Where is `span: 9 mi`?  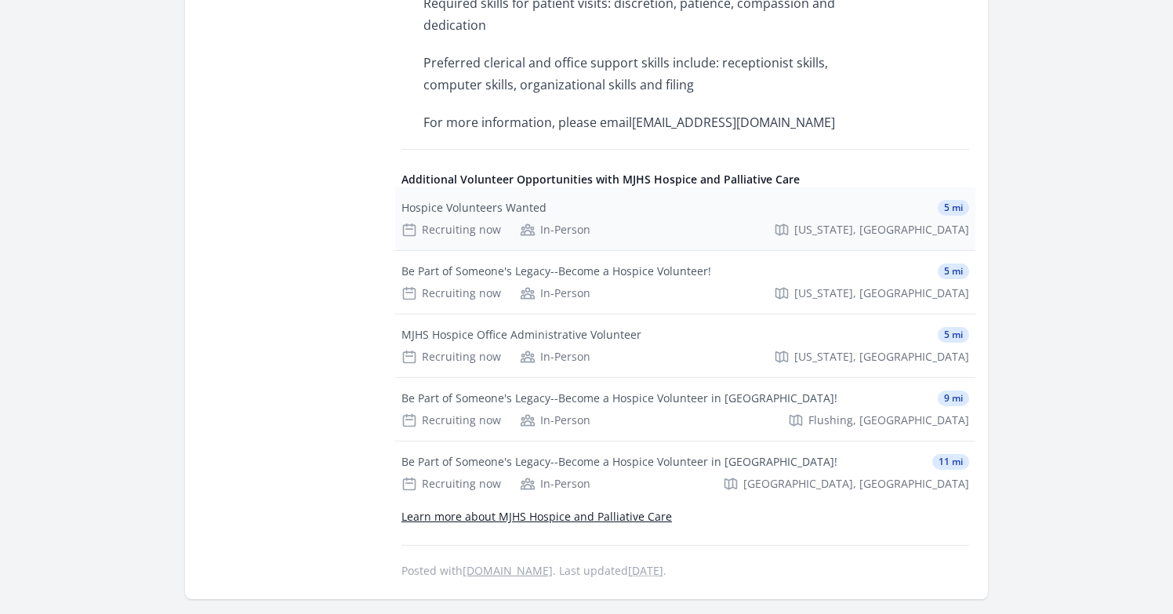 span: 9 mi is located at coordinates (954, 398).